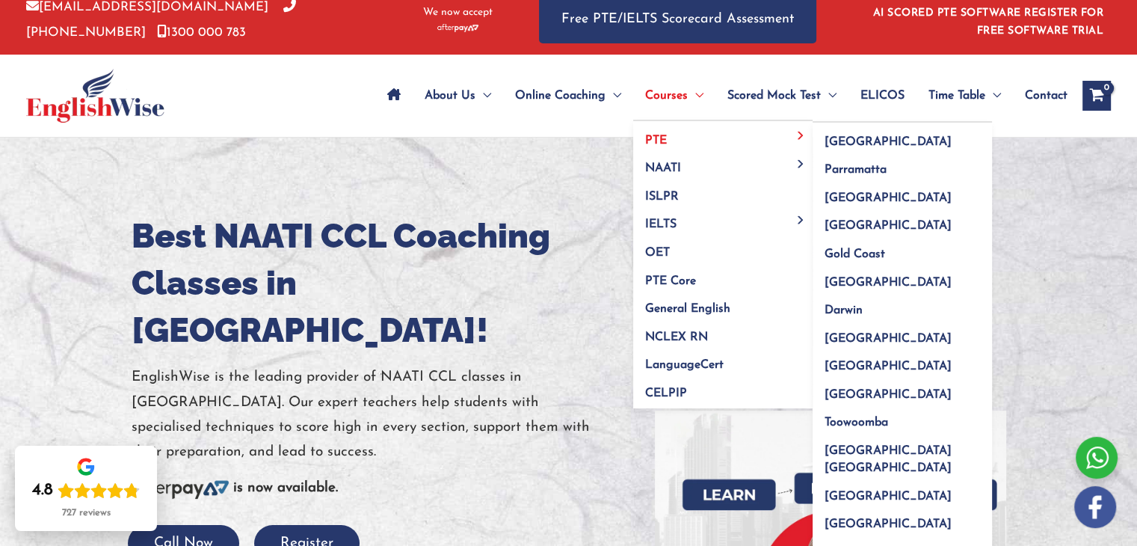  What do you see at coordinates (965, 96) in the screenshot?
I see `a: Time TableMenu Toggle` at bounding box center [965, 96].